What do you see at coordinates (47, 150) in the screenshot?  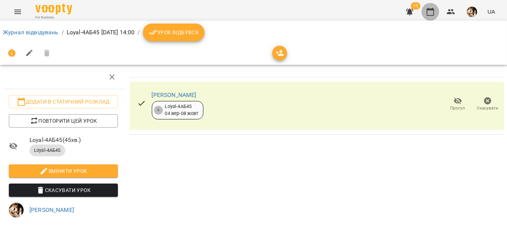 I see `span: Loyal-4АБ45` at bounding box center [47, 150].